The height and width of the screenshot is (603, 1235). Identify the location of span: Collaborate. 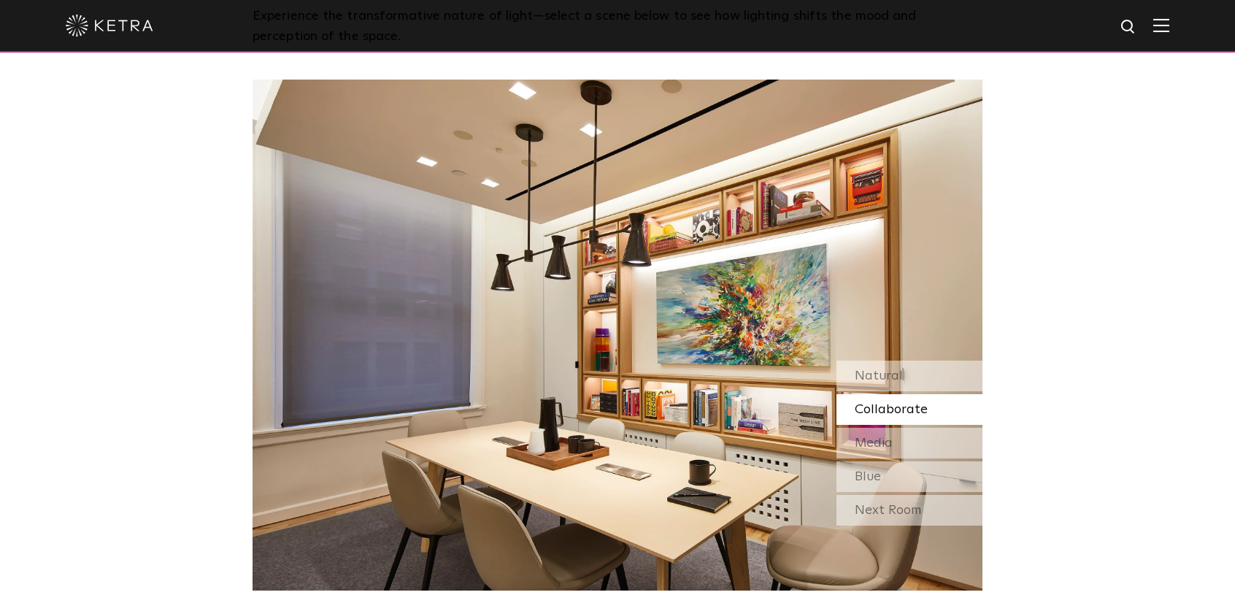
(892, 410).